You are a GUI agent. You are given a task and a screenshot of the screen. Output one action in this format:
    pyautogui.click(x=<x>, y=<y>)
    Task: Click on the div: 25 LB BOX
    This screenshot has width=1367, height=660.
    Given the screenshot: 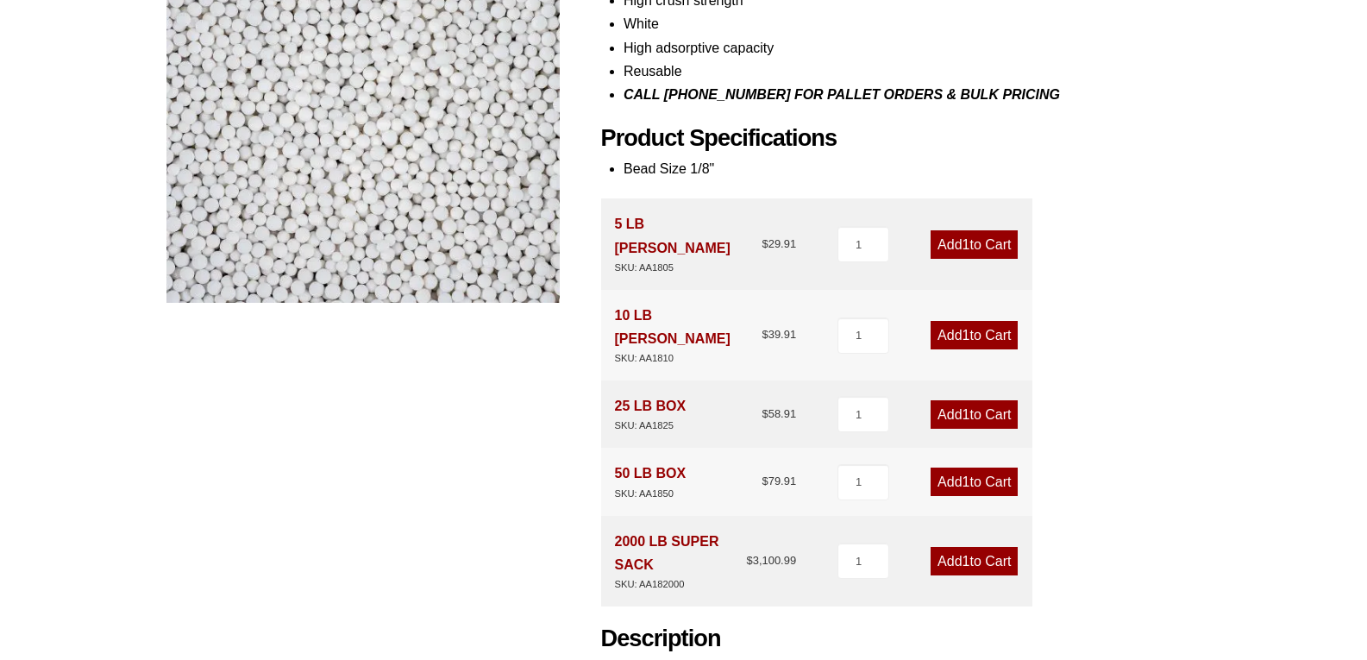 What is the action you would take?
    pyautogui.click(x=651, y=414)
    